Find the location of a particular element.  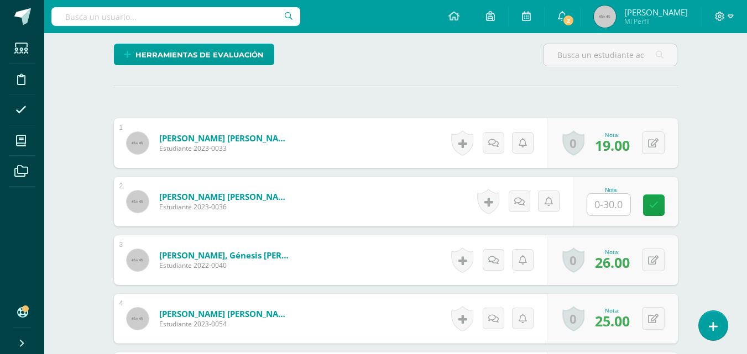

span: 19.00 is located at coordinates (612, 145).